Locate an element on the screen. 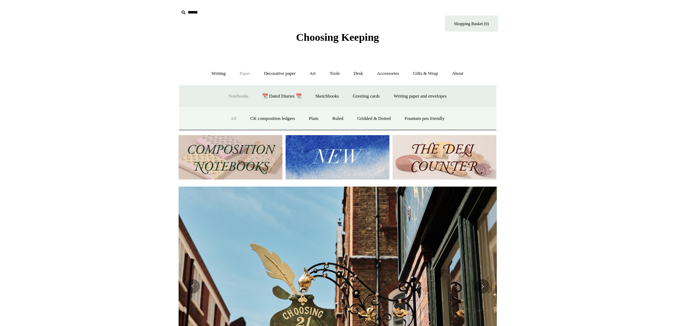  a: Shopping Basket (0) is located at coordinates (471, 23).